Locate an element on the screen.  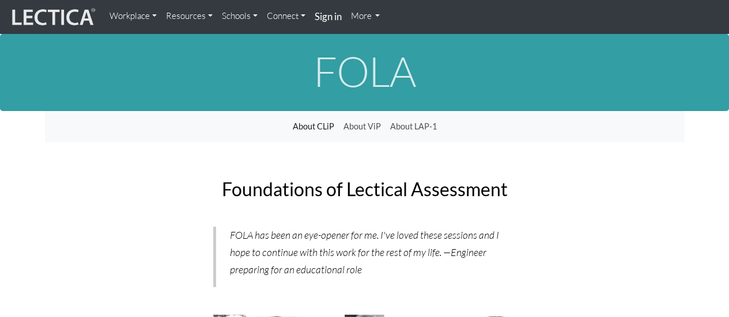
a: Sign in is located at coordinates (328, 17).